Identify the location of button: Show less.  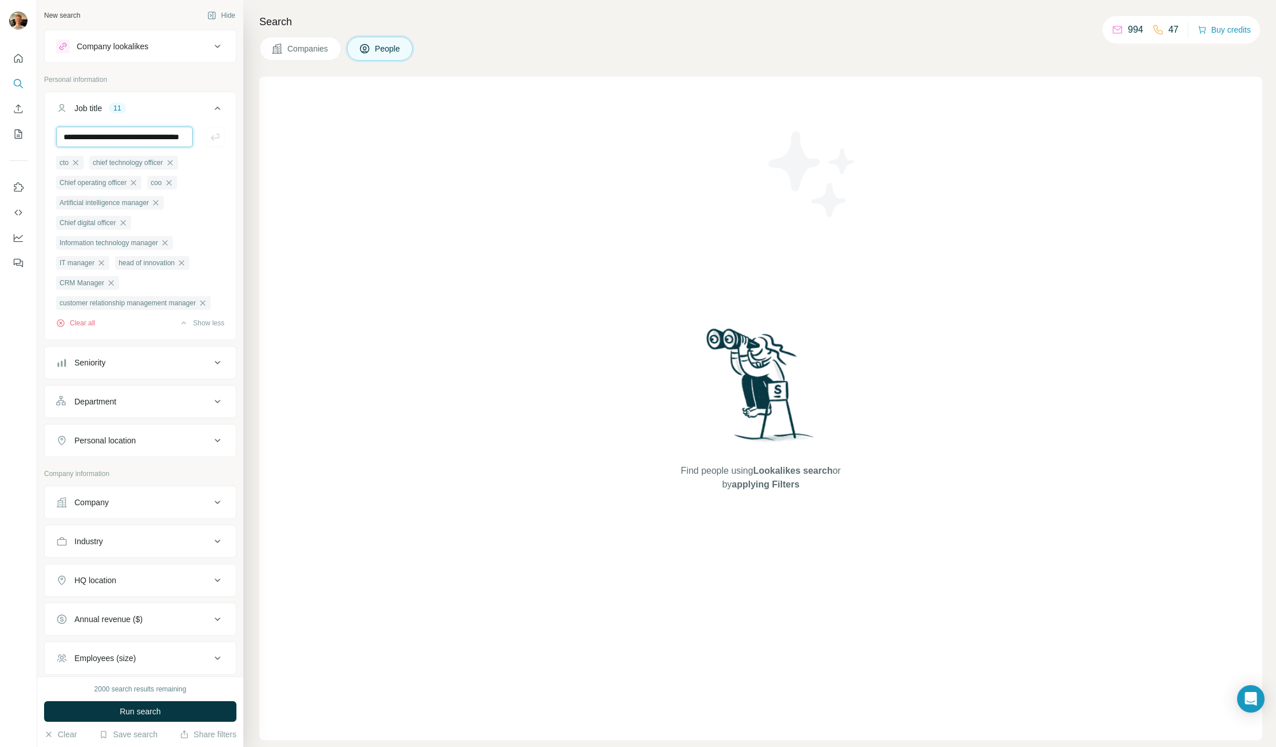
(202, 323).